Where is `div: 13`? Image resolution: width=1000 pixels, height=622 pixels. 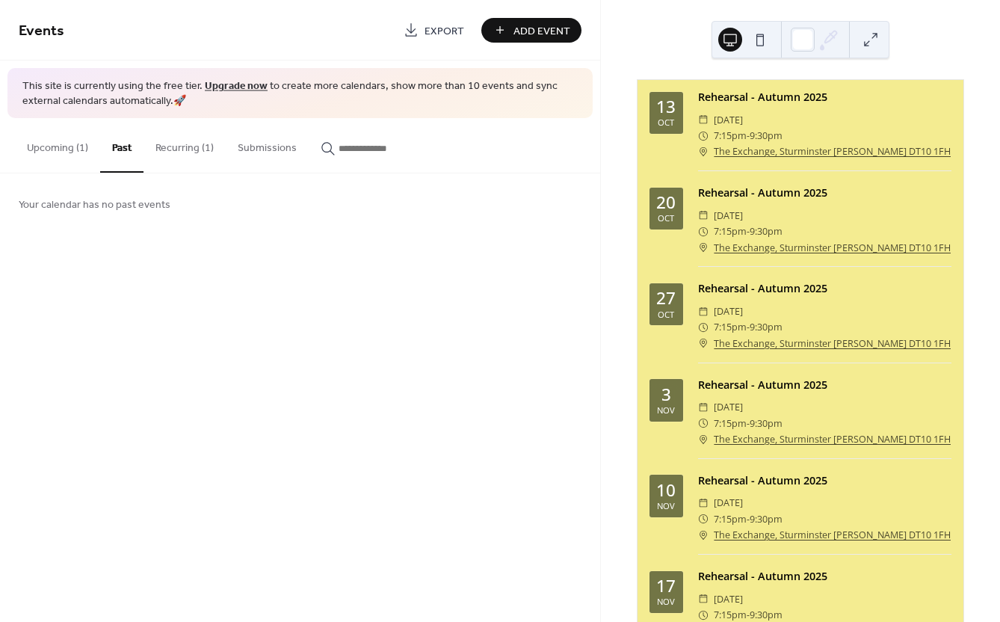
div: 13 is located at coordinates (666, 107).